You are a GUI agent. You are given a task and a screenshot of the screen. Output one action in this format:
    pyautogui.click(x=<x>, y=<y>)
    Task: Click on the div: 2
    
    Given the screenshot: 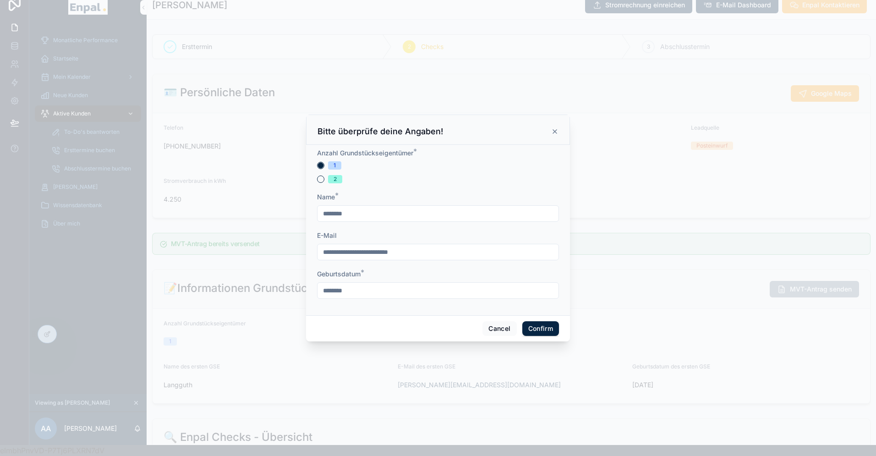 What is the action you would take?
    pyautogui.click(x=335, y=179)
    